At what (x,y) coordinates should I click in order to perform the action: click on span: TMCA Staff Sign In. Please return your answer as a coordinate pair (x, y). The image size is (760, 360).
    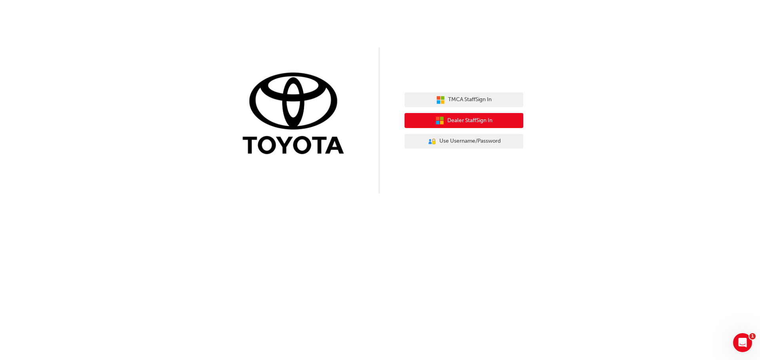
    Looking at the image, I should click on (470, 100).